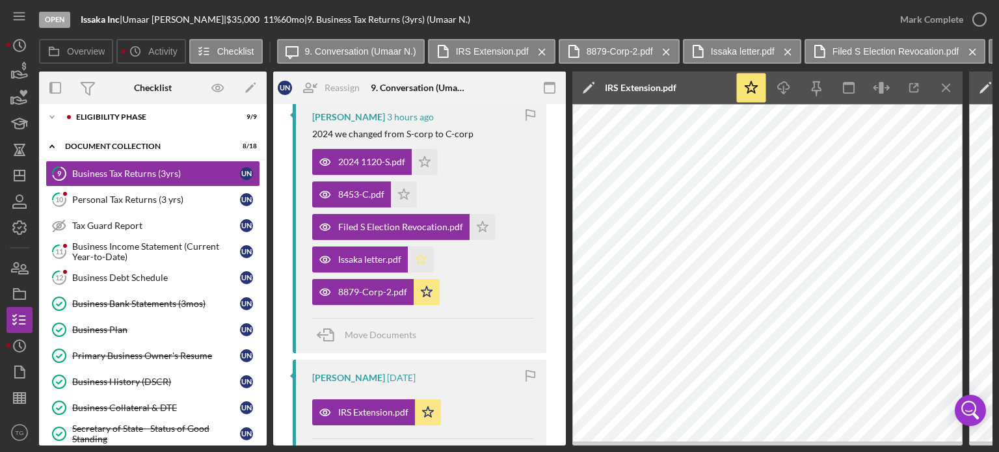 The image size is (999, 452). Describe the element at coordinates (156, 226) in the screenshot. I see `div: Tax Guard Report` at that location.